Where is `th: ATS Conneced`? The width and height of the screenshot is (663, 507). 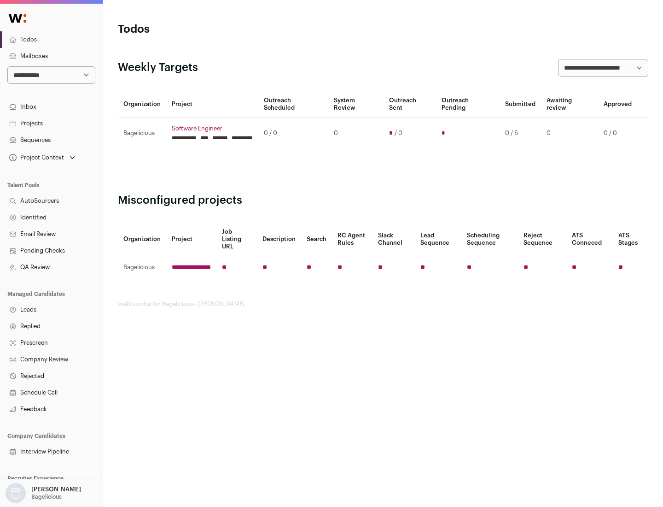
th: ATS Conneced is located at coordinates (590, 239).